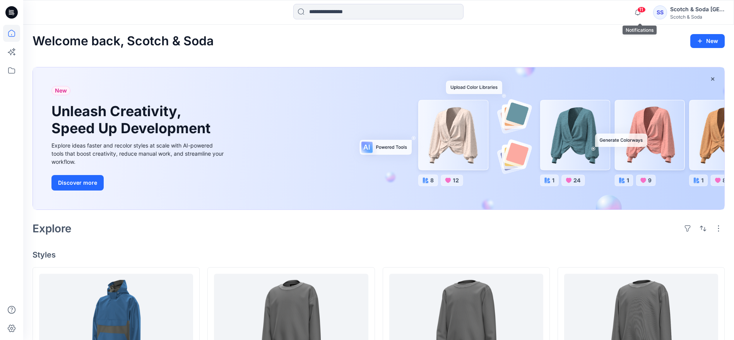  Describe the element at coordinates (61, 91) in the screenshot. I see `span: New` at that location.